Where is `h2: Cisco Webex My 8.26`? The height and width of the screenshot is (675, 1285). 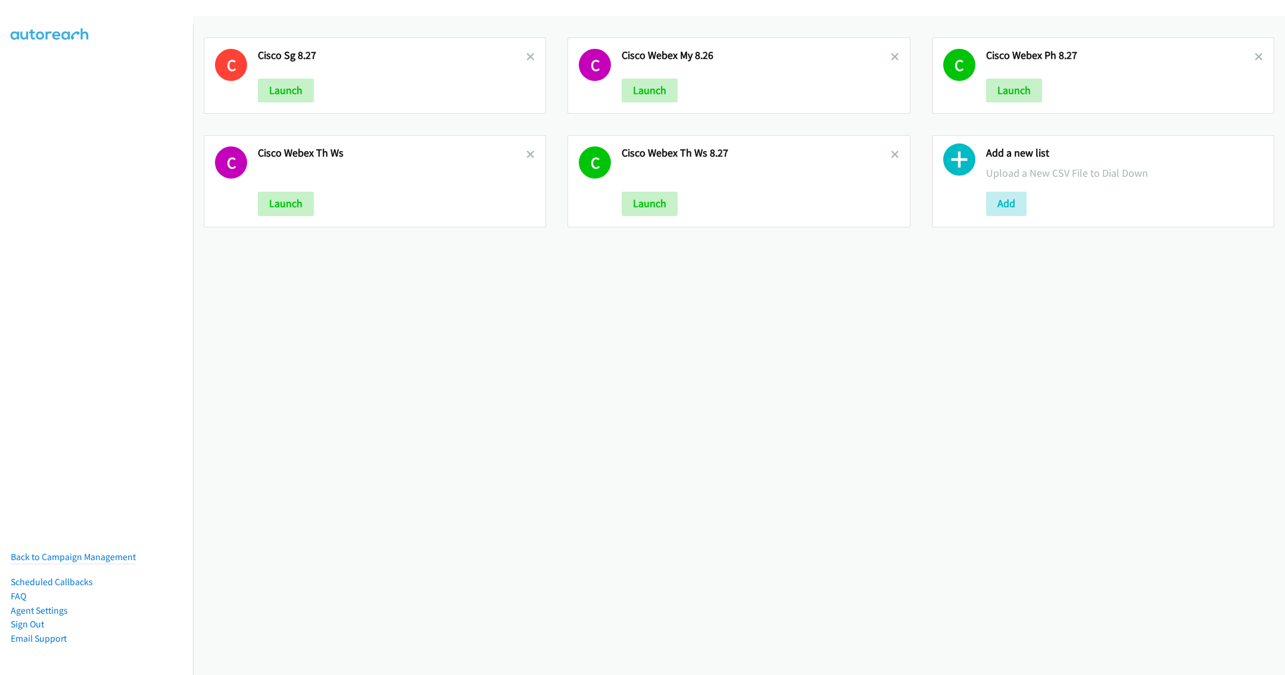
h2: Cisco Webex My 8.26 is located at coordinates (755, 55).